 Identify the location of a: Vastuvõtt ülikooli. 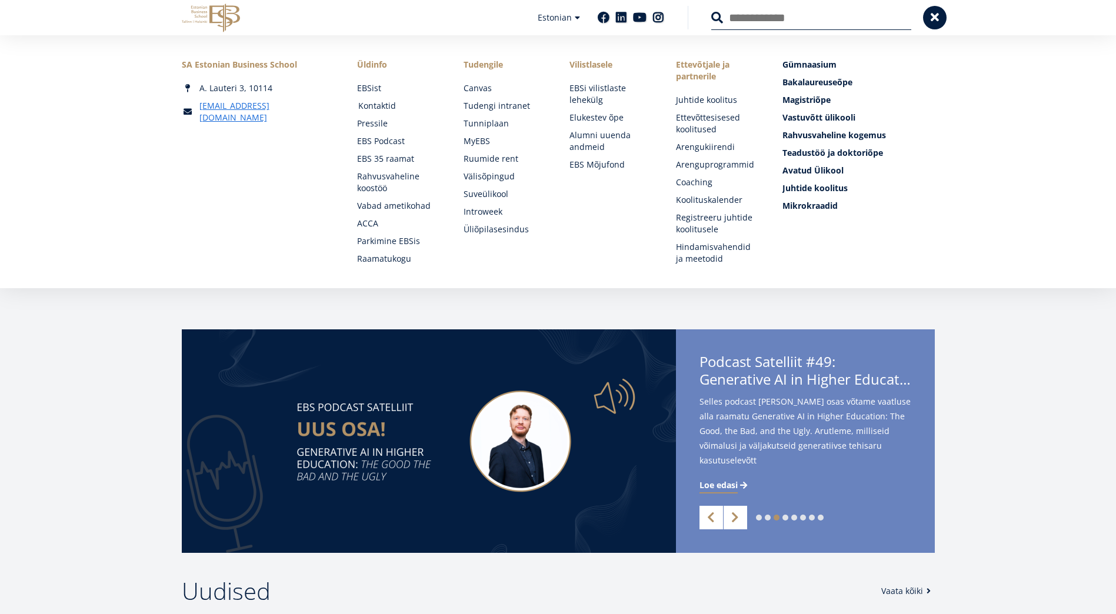
(858, 118).